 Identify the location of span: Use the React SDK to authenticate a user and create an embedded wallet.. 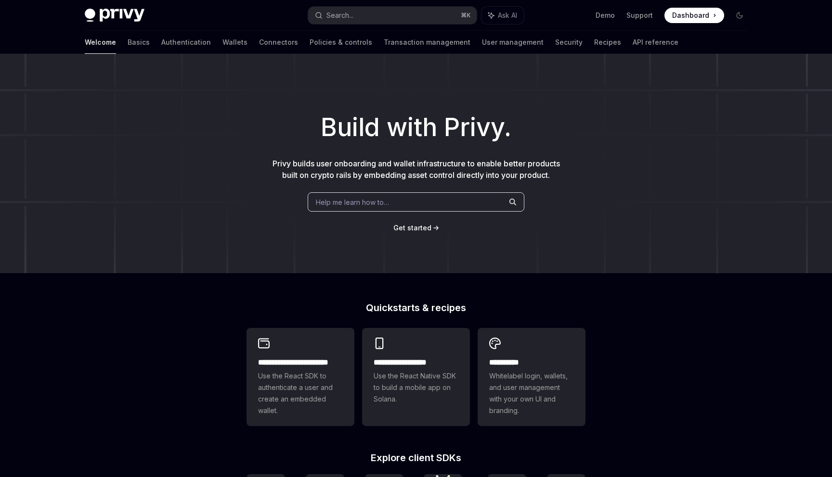
(300, 394).